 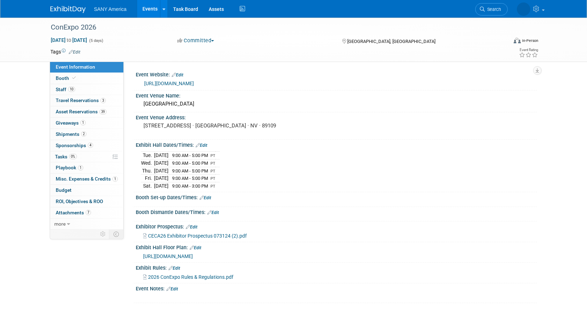 What do you see at coordinates (87, 100) in the screenshot?
I see `a: Travel Reservations3` at bounding box center [87, 100].